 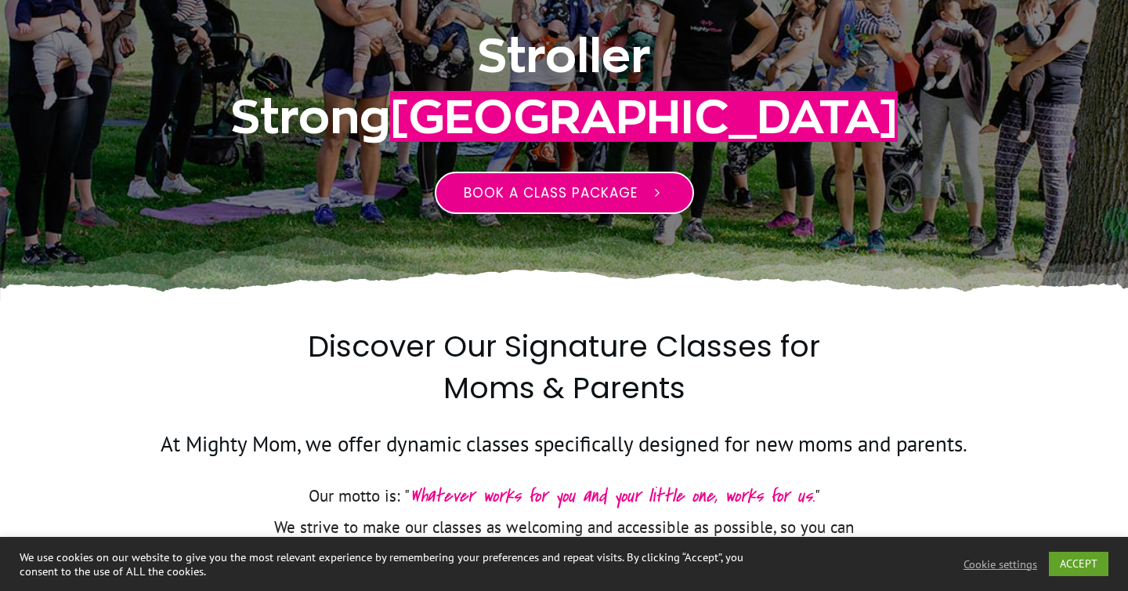 I want to click on h2: Discover Our Signature Classes for Moms & Parents, so click(x=564, y=376).